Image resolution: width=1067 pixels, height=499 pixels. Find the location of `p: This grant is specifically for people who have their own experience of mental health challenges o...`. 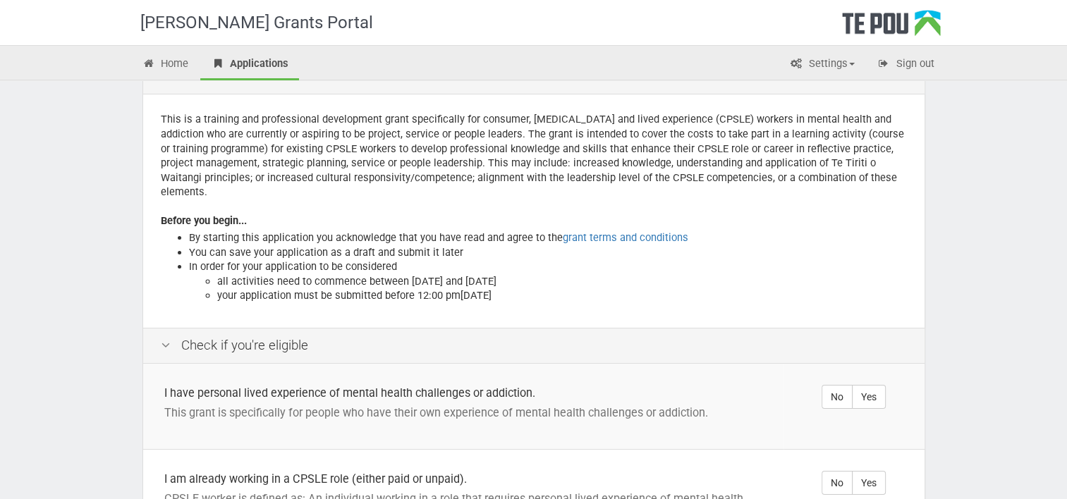

p: This grant is specifically for people who have their own experience of mental health challenges o... is located at coordinates (463, 413).